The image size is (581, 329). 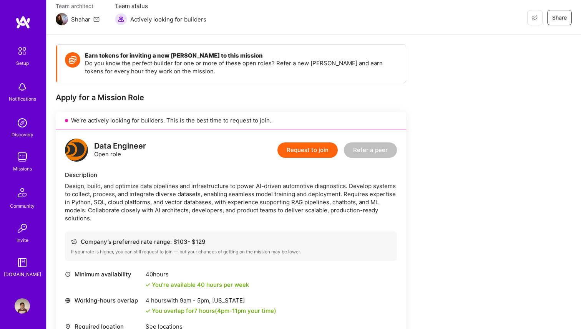 What do you see at coordinates (62, 19) in the screenshot?
I see `img: Team Architect` at bounding box center [62, 19].